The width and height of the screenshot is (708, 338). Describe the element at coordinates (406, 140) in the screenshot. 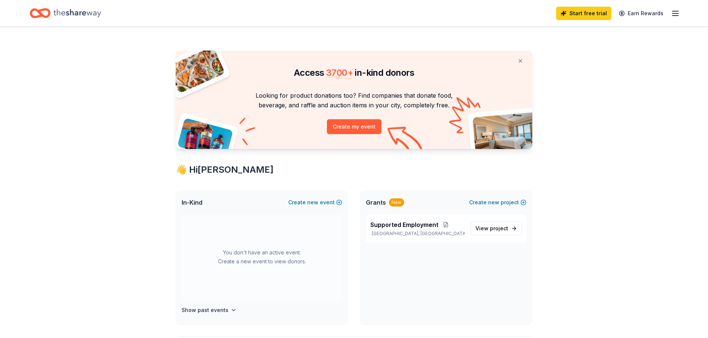

I see `img: Curvy arrow` at that location.